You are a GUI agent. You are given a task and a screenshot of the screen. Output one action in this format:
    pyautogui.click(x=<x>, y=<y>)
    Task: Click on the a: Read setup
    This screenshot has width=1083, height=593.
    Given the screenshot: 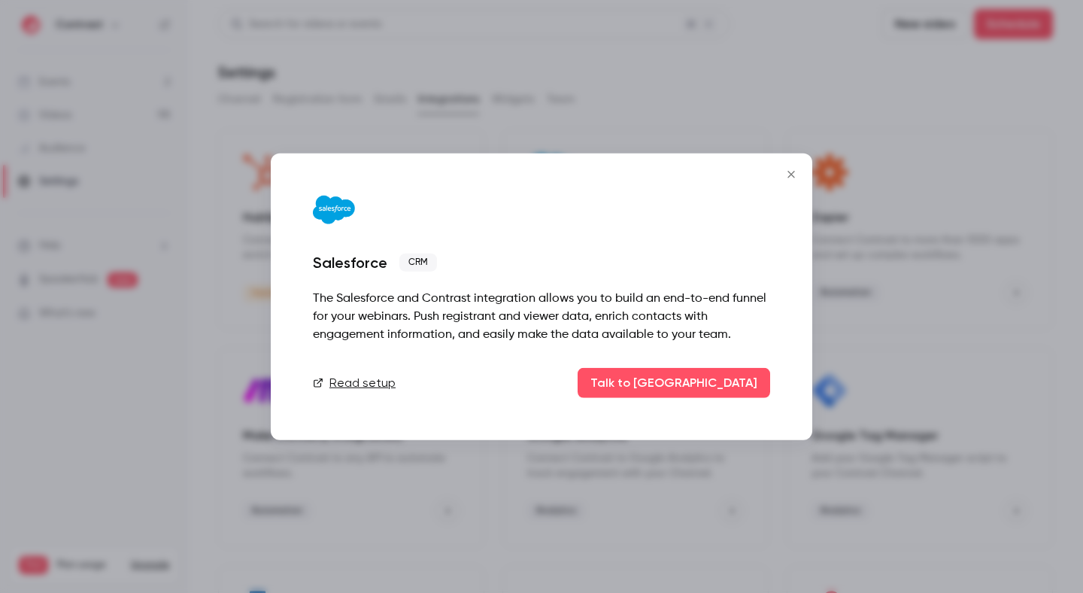 What is the action you would take?
    pyautogui.click(x=354, y=382)
    